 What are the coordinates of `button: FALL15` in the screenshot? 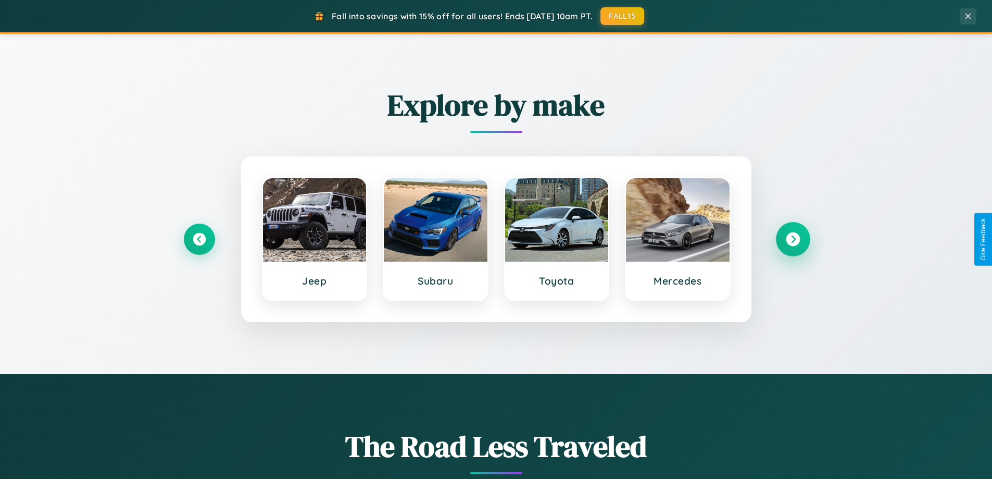 It's located at (622, 16).